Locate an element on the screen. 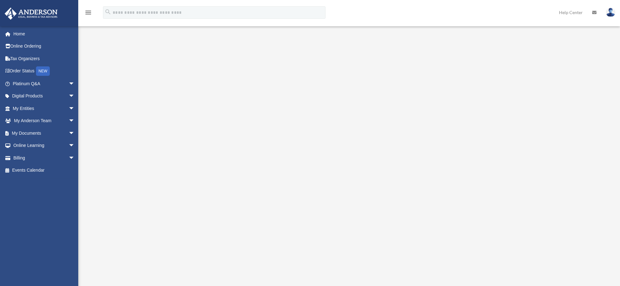  a: Events Calendar is located at coordinates (44, 170).